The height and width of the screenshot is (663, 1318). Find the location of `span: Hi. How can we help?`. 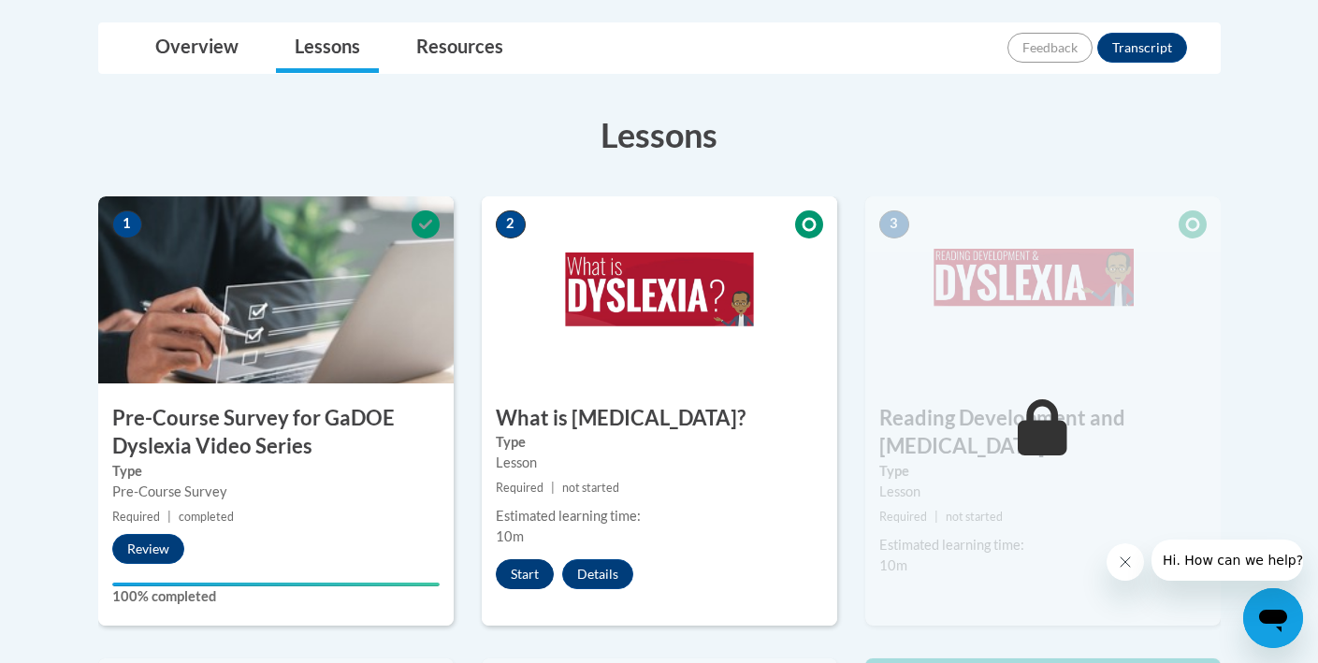

span: Hi. How can we help? is located at coordinates (81, 21).